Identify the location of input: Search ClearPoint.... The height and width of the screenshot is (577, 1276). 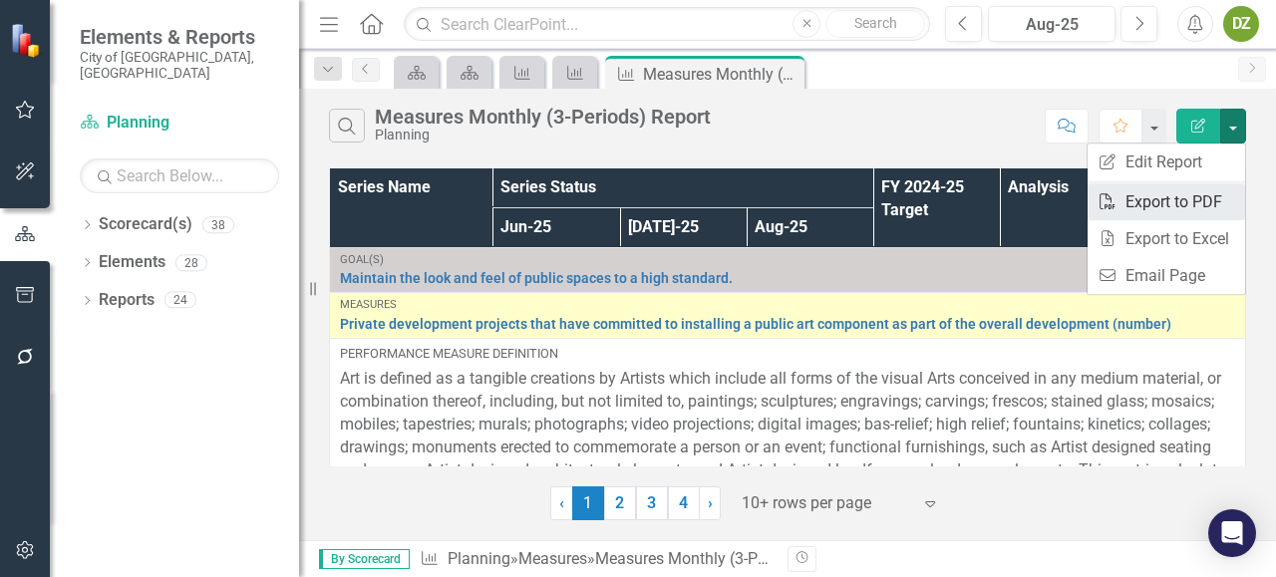
(667, 24).